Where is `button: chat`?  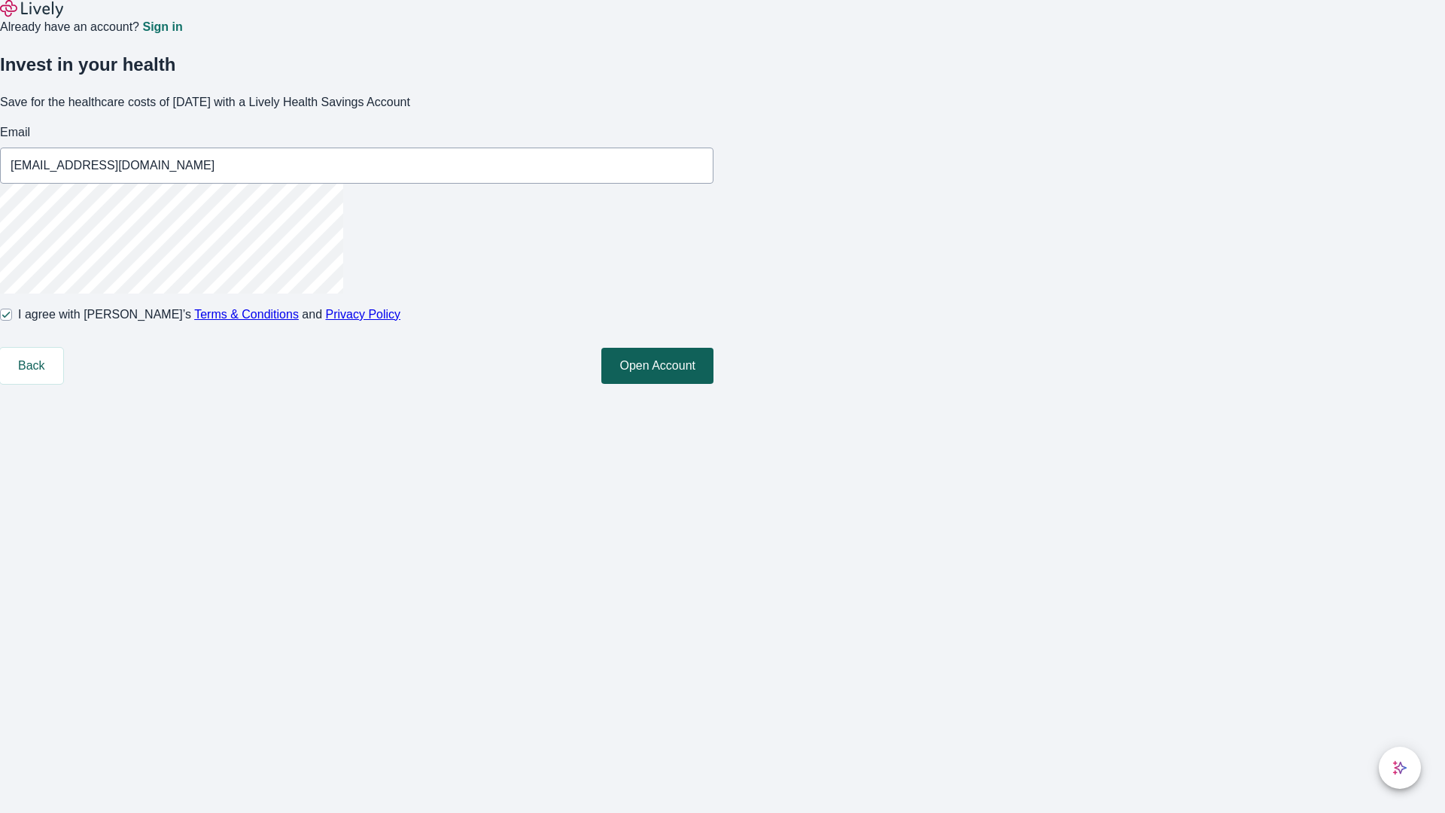 button: chat is located at coordinates (1400, 768).